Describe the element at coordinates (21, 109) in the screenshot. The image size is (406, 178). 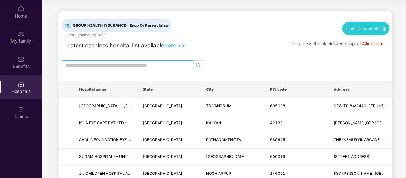
I see `img: svg+xml;base64,PHN2ZyBpZD0iQ2xhaW0iIHhtbG5zPSJodHRwOi8vd3d3LnczLm9yZy8yMDAwL3N2ZyIgd2lkdGg9IjIwIi...` at that location.